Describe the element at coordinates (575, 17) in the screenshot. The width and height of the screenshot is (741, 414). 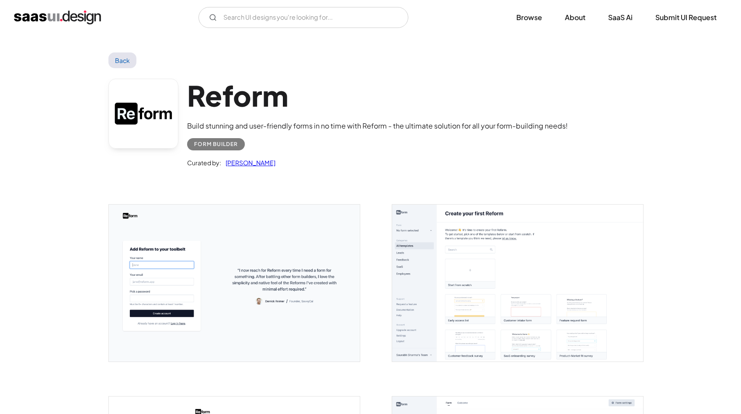
I see `a: About` at that location.